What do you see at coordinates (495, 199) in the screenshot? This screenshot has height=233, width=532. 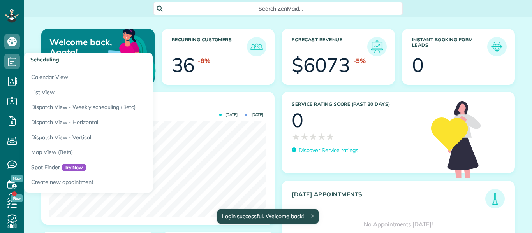 I see `img: icon_todays_appointments-901f7ab196bb0bea1936b74009e4eb5ffbc2d2711fa7634e0d609ed5ef32b18b.png` at bounding box center [495, 199].